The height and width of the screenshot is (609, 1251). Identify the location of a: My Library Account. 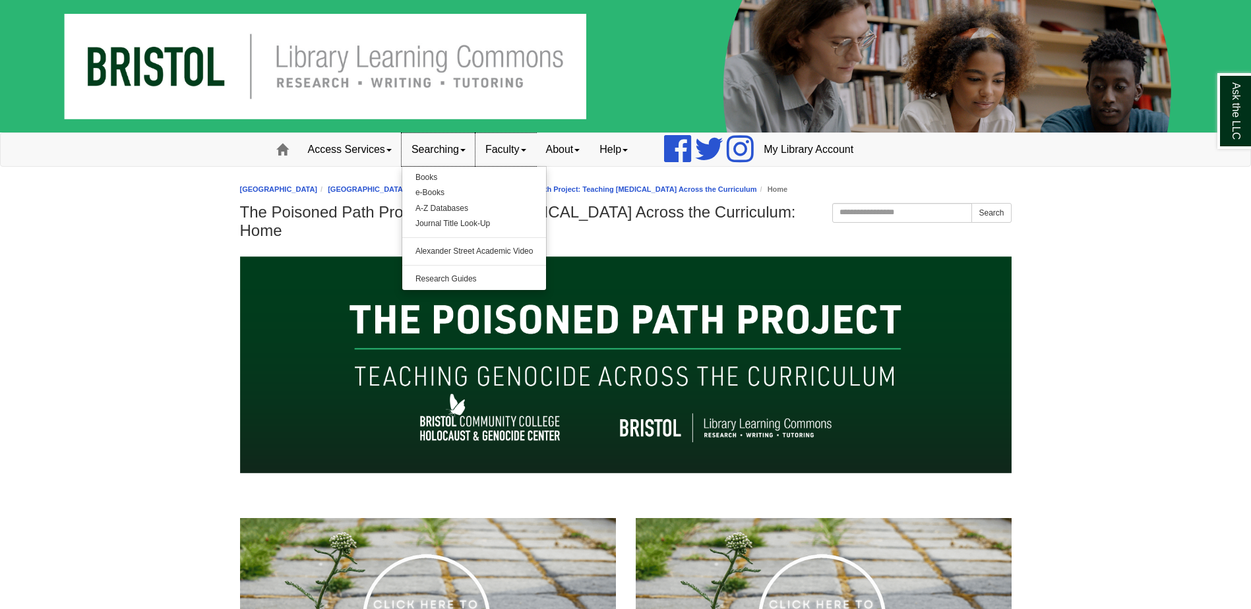
(808, 150).